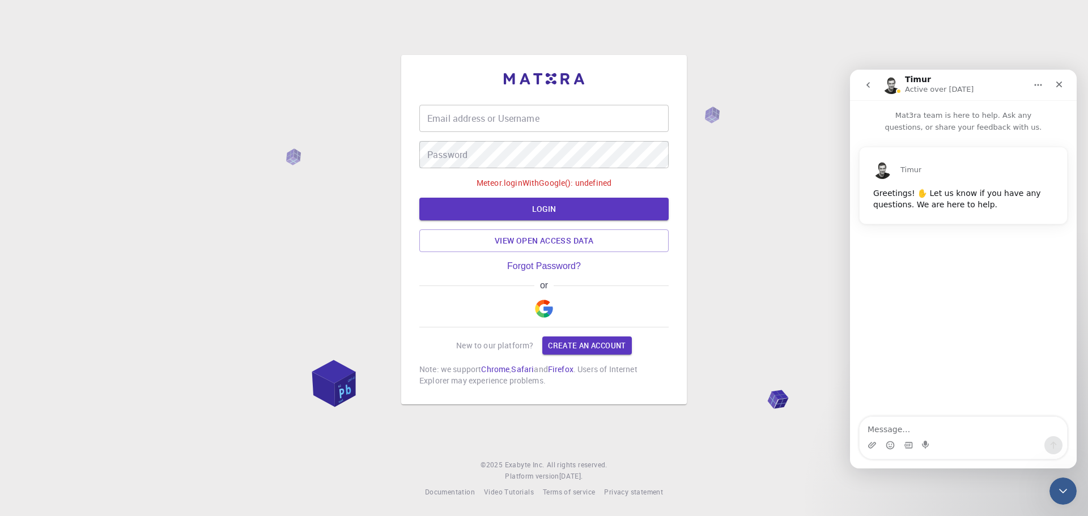  I want to click on a: Video Tutorials, so click(509, 493).